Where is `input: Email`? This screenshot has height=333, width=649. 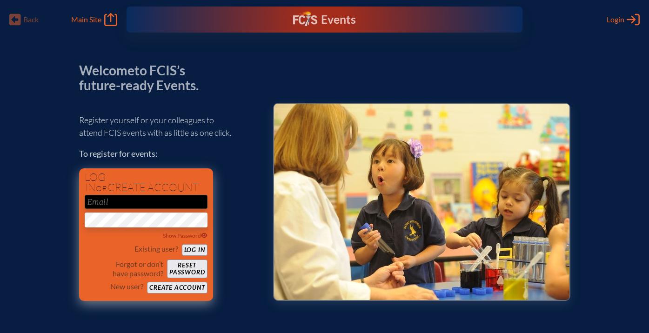 input: Email is located at coordinates (146, 202).